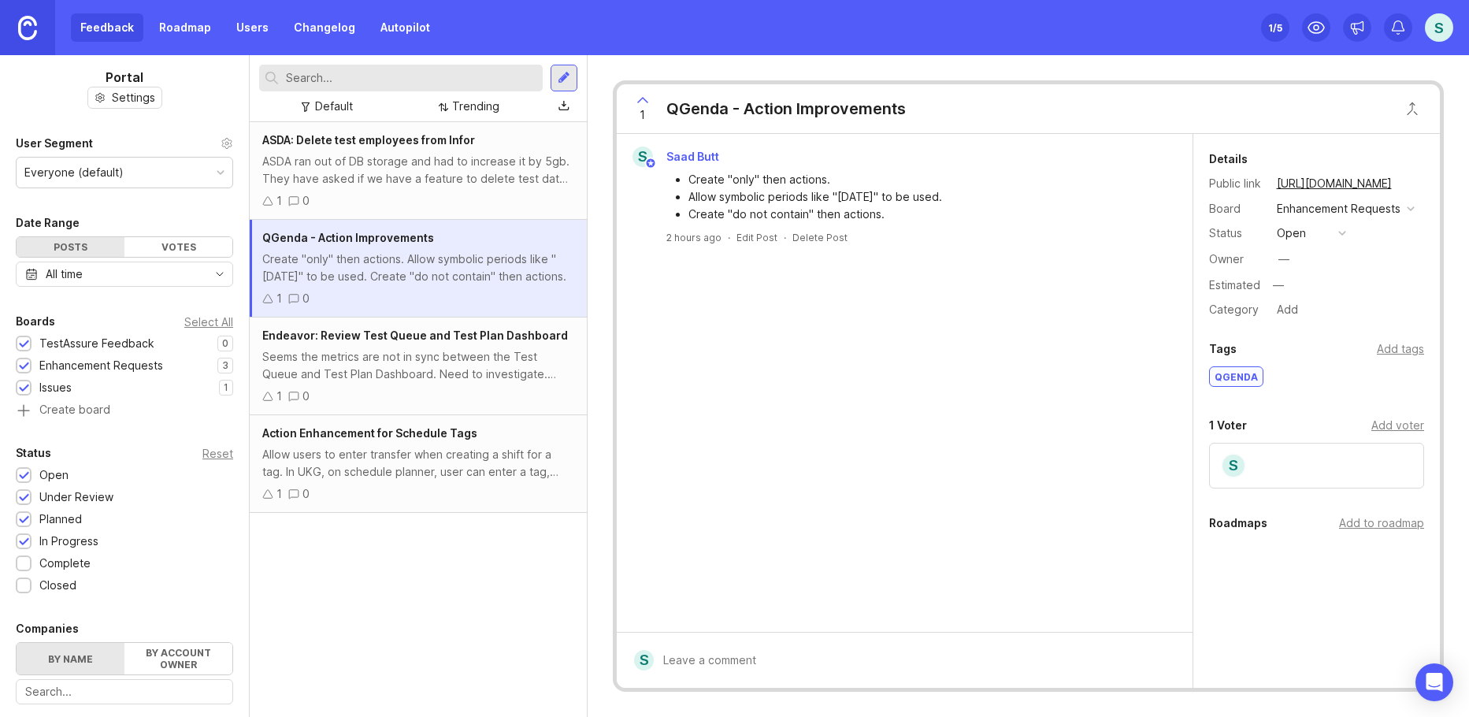 The height and width of the screenshot is (717, 1469). I want to click on div: All time, so click(64, 274).